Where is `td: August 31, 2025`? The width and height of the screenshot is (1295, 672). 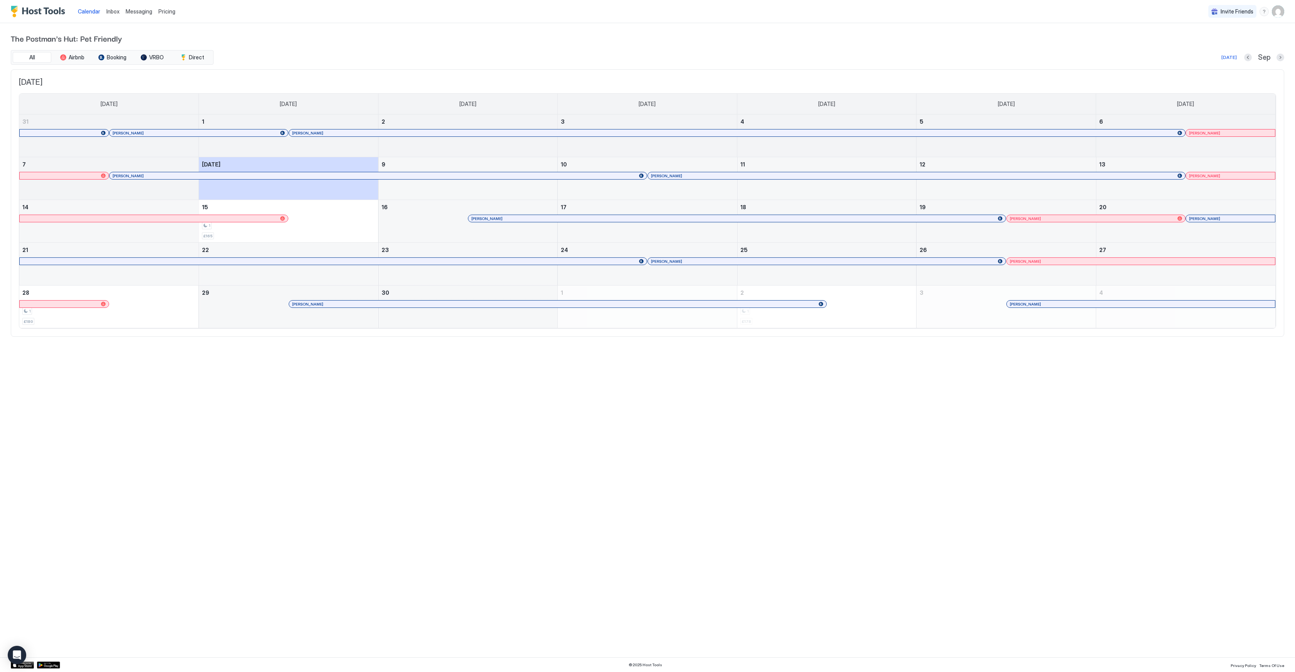
td: August 31, 2025 is located at coordinates (109, 136).